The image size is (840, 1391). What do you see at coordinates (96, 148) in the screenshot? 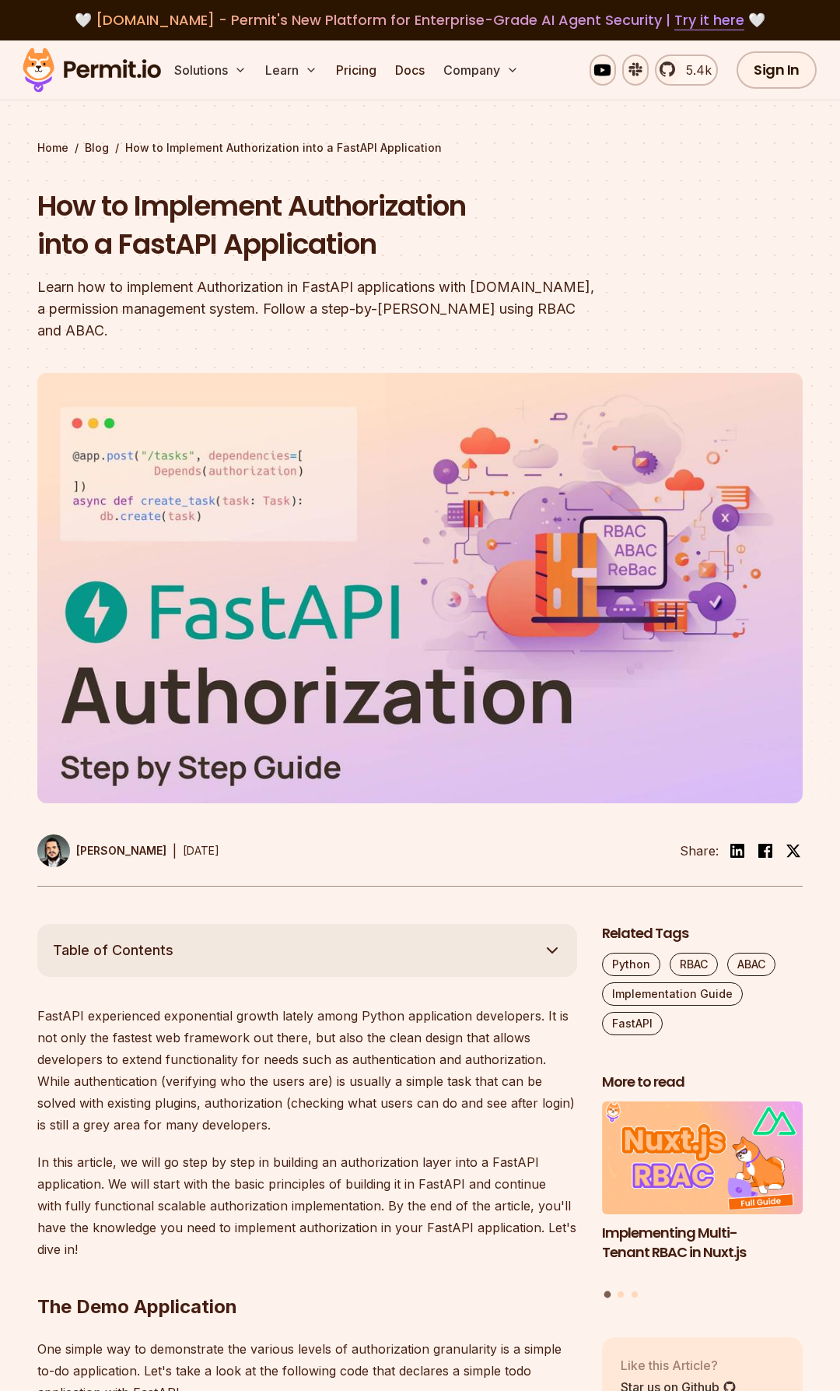
I see `a: Blog` at bounding box center [96, 148].